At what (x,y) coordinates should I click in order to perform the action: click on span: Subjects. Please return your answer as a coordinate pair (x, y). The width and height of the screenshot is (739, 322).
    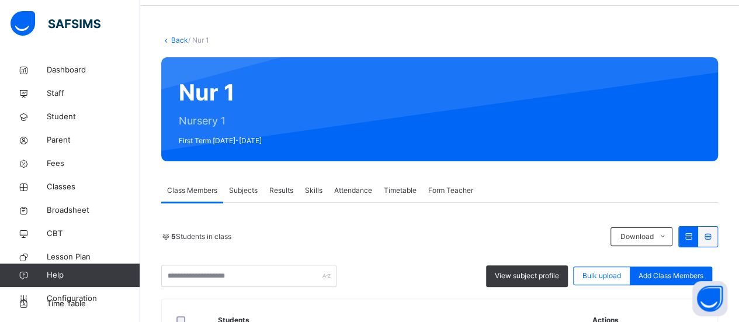
    Looking at the image, I should click on (243, 190).